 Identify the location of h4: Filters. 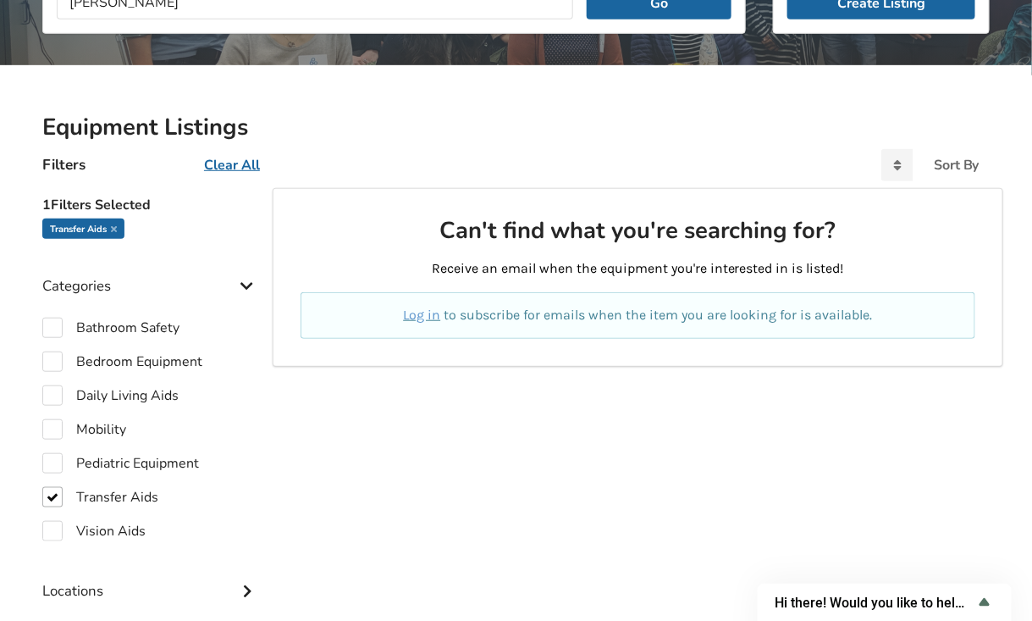
(64, 164).